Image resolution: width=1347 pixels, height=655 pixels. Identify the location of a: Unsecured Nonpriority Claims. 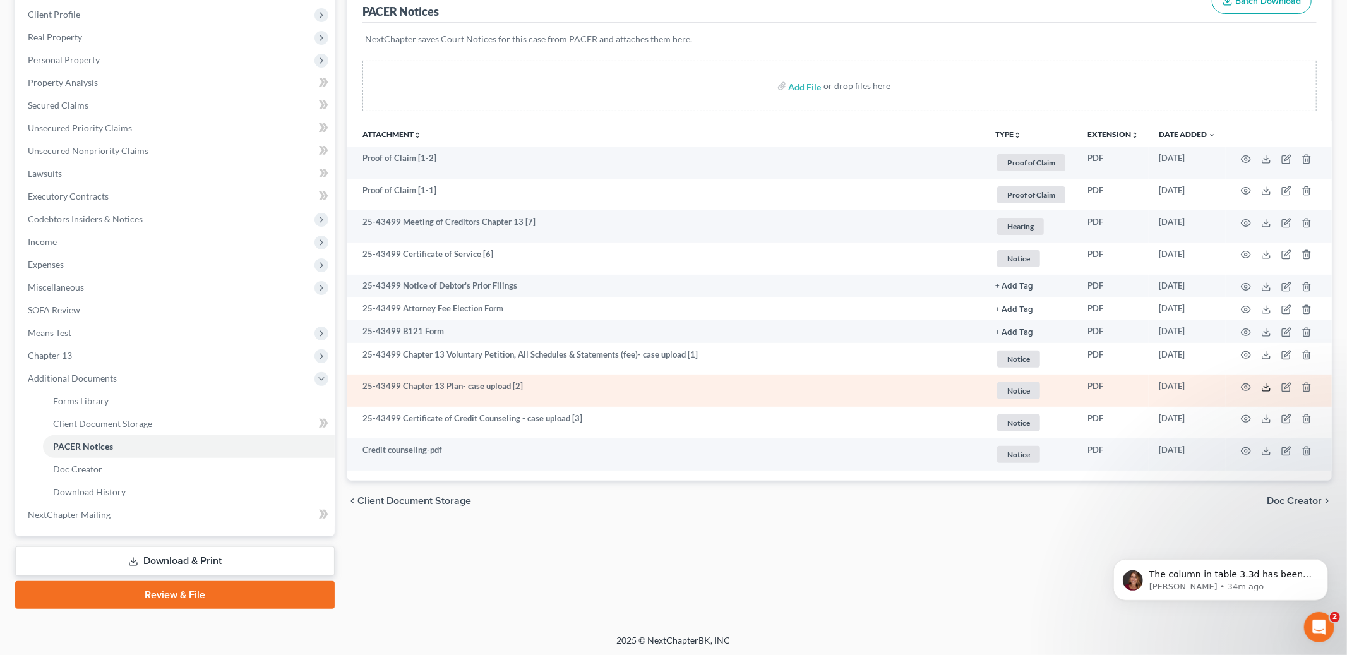
(176, 151).